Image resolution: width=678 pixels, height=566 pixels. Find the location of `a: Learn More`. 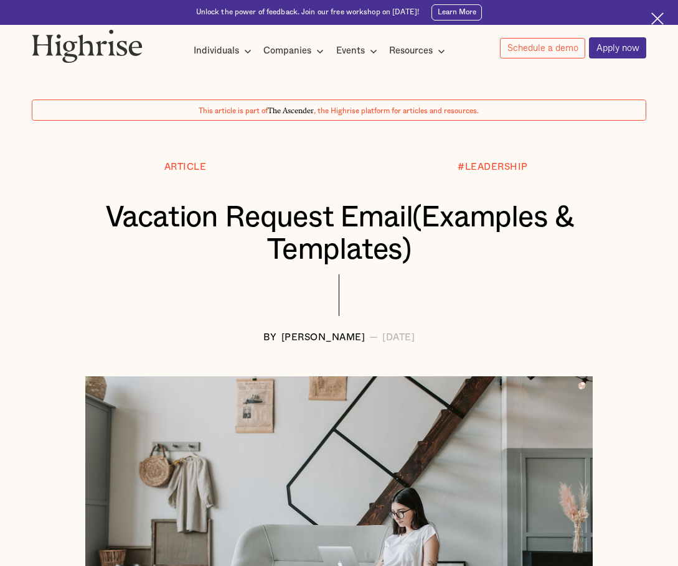

a: Learn More is located at coordinates (456, 12).